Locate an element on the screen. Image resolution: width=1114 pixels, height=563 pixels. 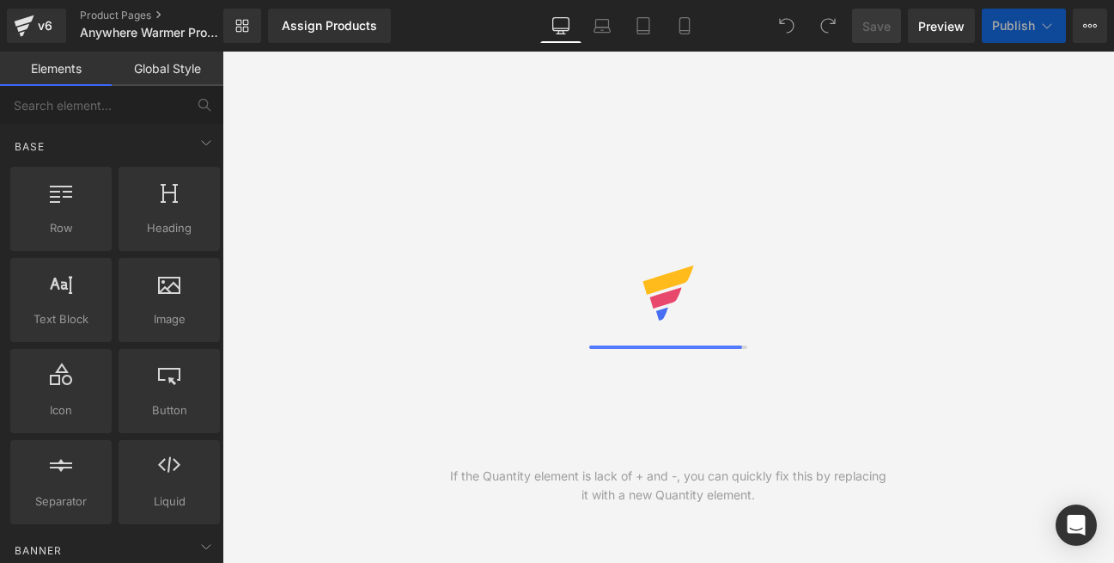
a: Tablet is located at coordinates (643, 26).